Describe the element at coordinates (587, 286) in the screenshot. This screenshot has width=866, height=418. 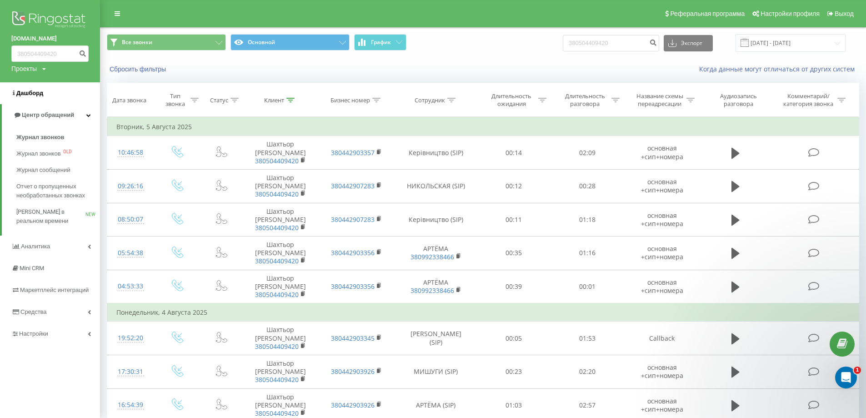
I see `td: 00:01` at that location.